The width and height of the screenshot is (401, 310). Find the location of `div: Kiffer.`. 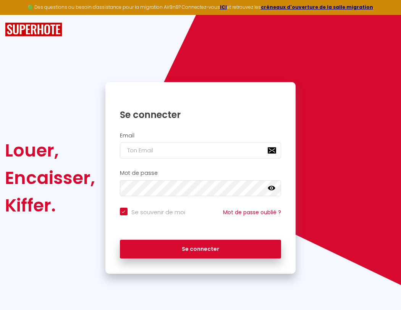

div: Kiffer. is located at coordinates (50, 206).